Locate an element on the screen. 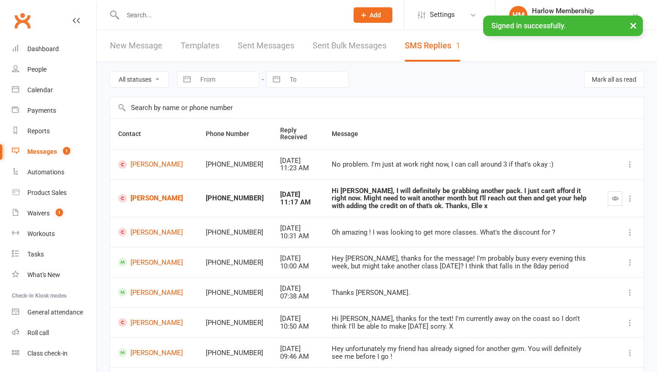 The image size is (657, 372). div: 10:31 AM is located at coordinates (298, 236).